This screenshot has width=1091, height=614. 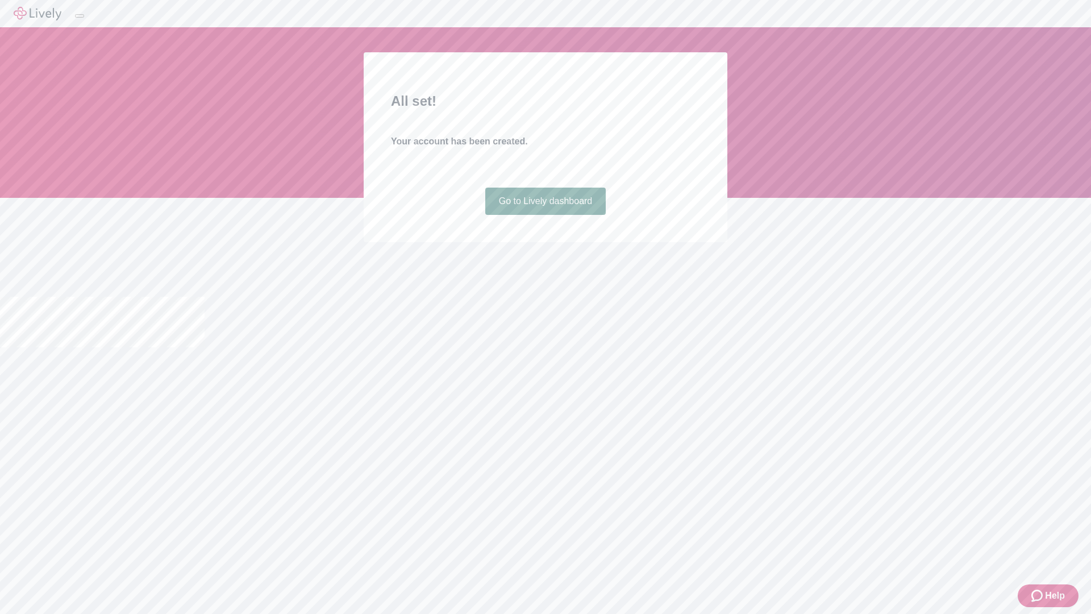 I want to click on h2: All set!, so click(x=546, y=101).